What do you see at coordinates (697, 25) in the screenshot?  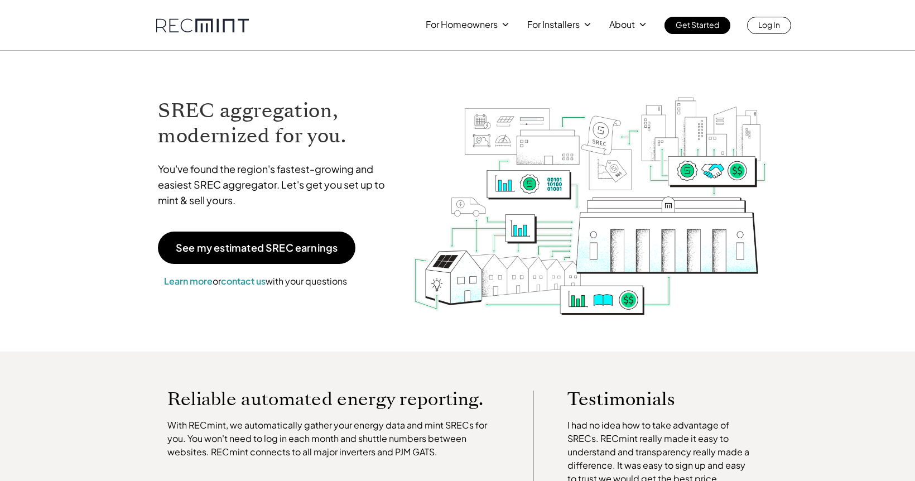 I see `a: Get Started` at bounding box center [697, 25].